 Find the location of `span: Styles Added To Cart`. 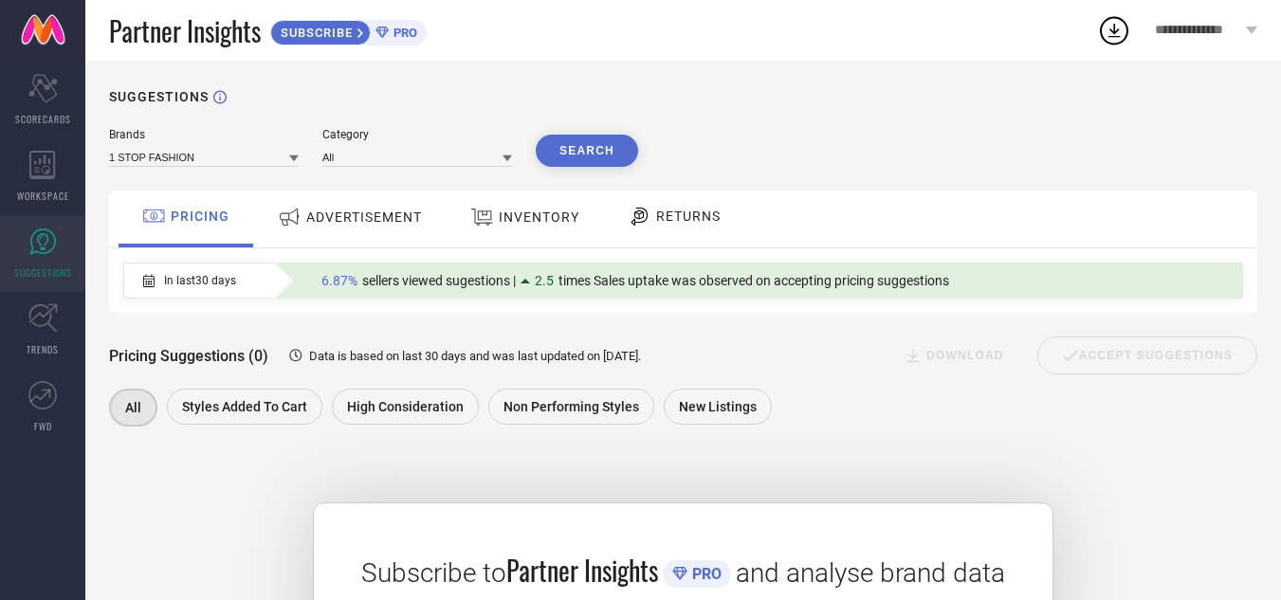

span: Styles Added To Cart is located at coordinates (245, 407).